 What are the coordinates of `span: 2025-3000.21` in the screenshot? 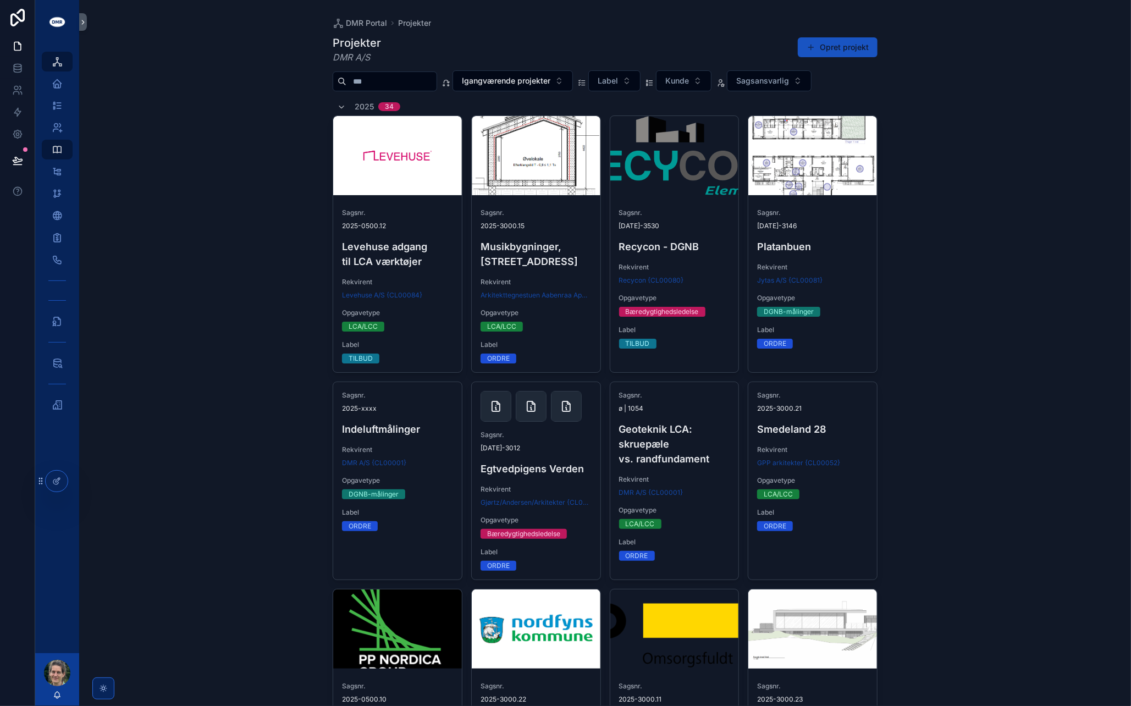 It's located at (812, 408).